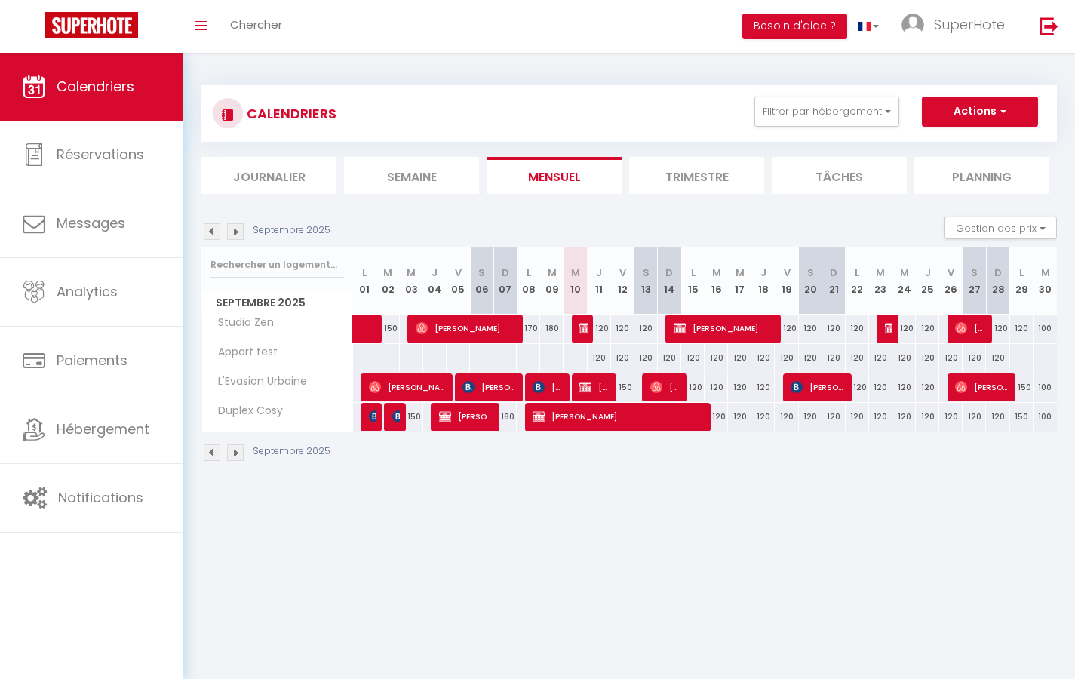 The height and width of the screenshot is (679, 1075). What do you see at coordinates (794, 26) in the screenshot?
I see `button: Besoin d'aide ?` at bounding box center [794, 26].